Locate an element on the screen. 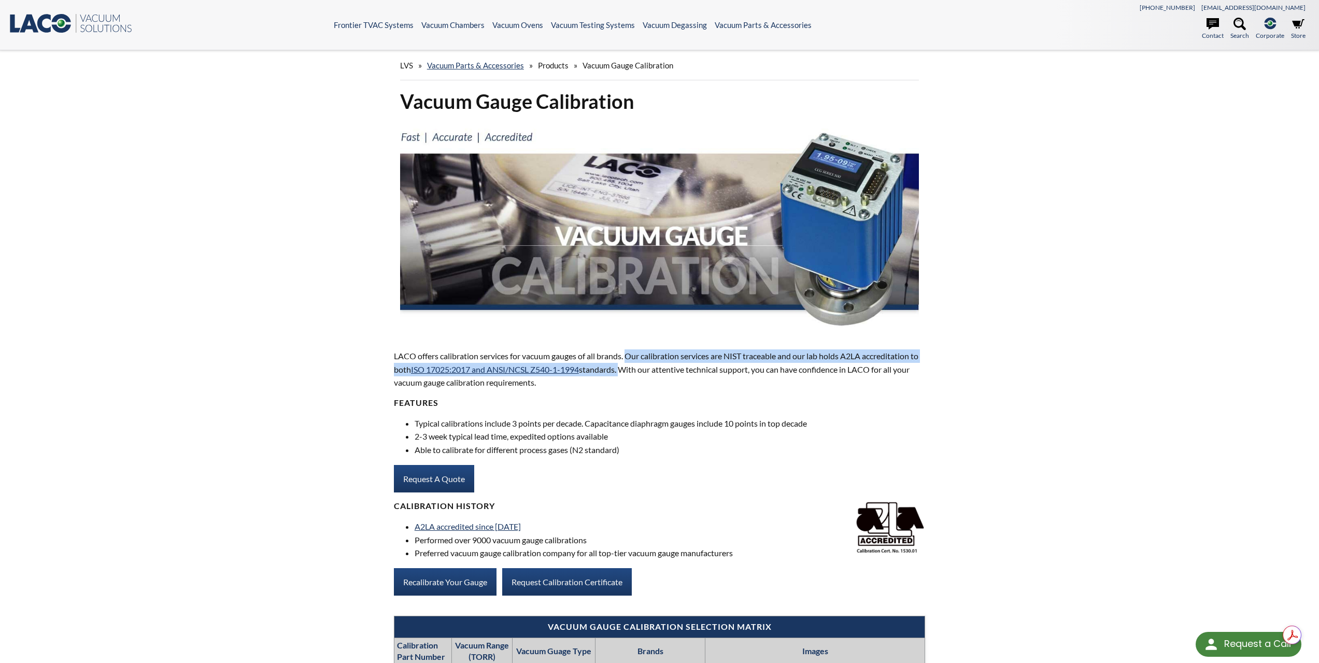  h4: Features is located at coordinates (660, 403).